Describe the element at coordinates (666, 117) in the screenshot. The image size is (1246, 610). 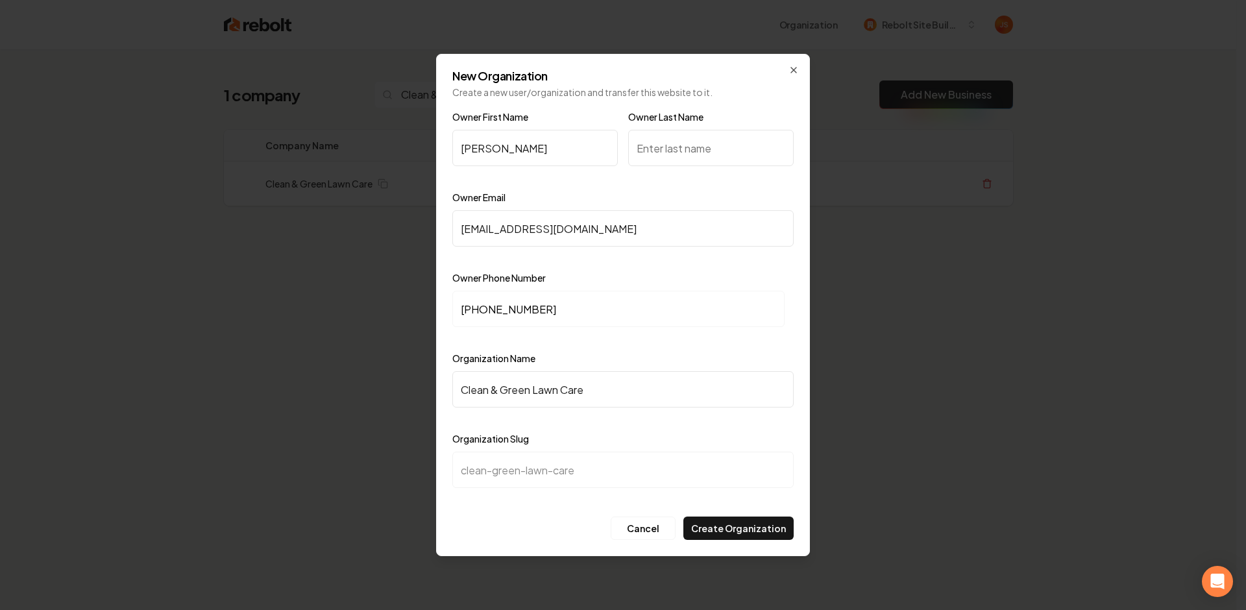
I see `label: Owner Last Name` at that location.